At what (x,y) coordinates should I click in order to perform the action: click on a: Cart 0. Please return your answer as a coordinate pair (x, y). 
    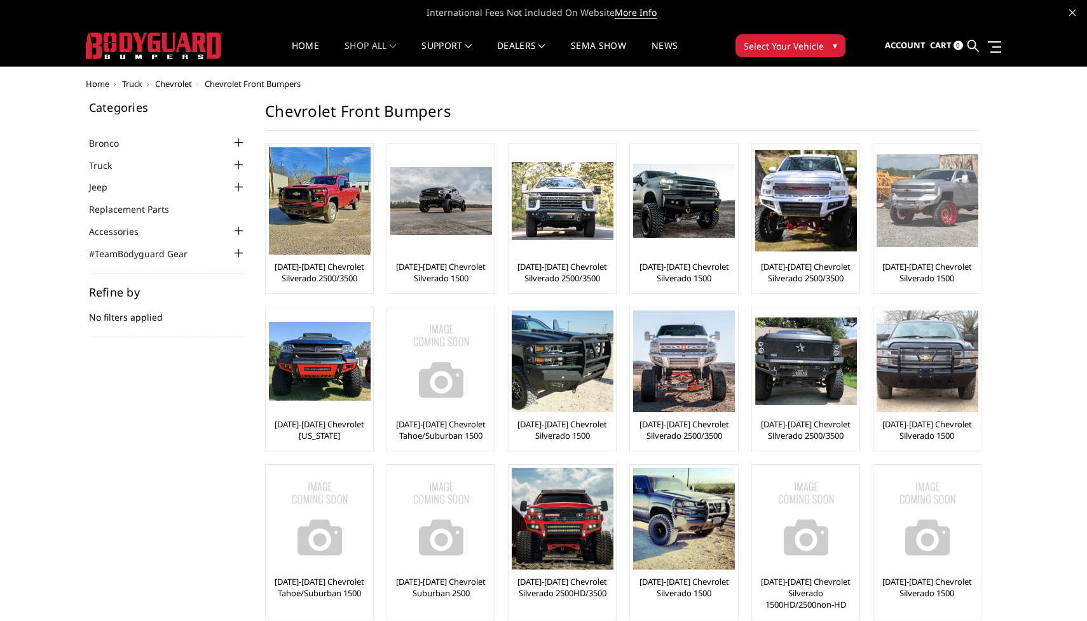
    Looking at the image, I should click on (946, 46).